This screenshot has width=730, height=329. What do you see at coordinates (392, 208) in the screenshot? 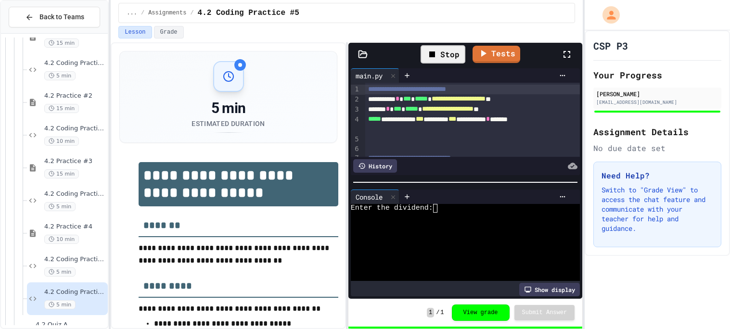
I see `span: Enter the dividend:` at bounding box center [392, 208].